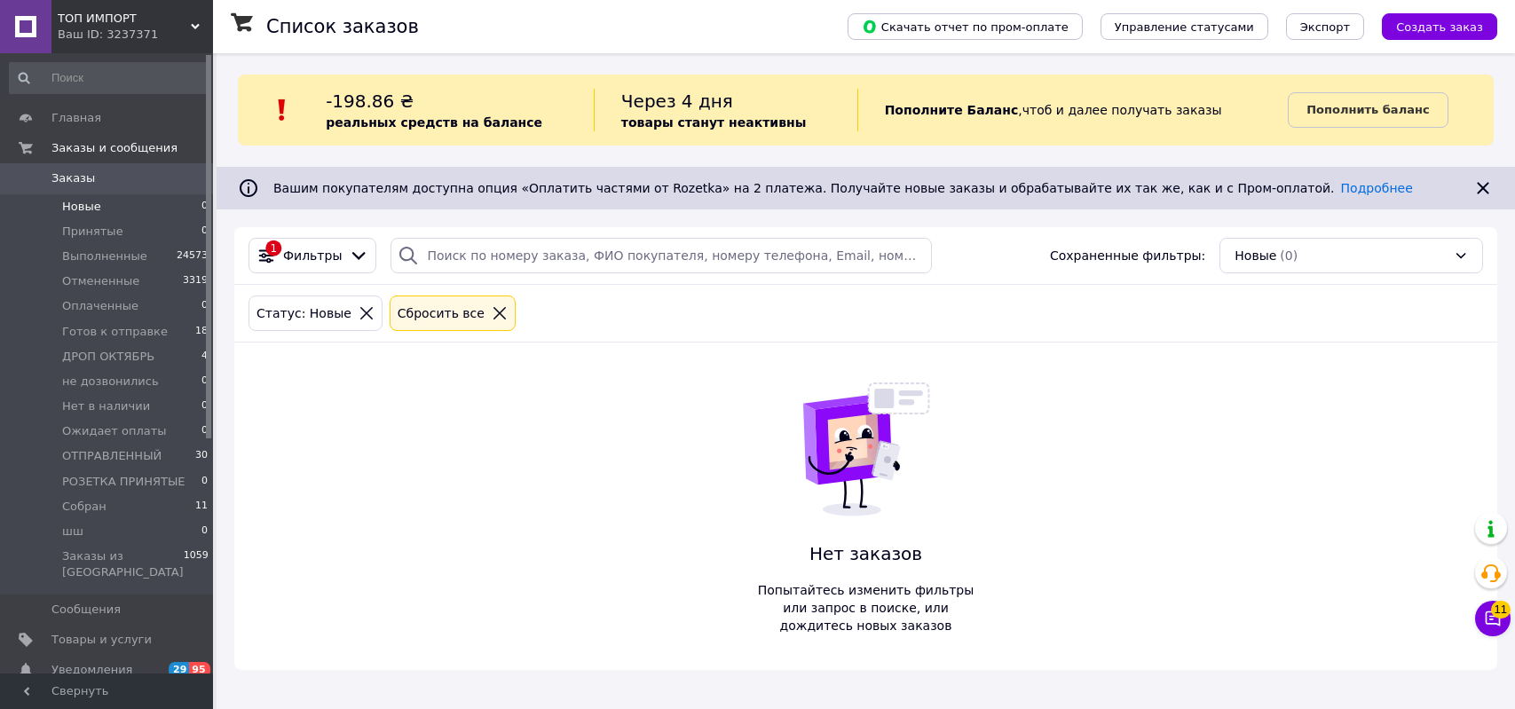  What do you see at coordinates (105, 256) in the screenshot?
I see `span: Выполненные` at bounding box center [105, 256].